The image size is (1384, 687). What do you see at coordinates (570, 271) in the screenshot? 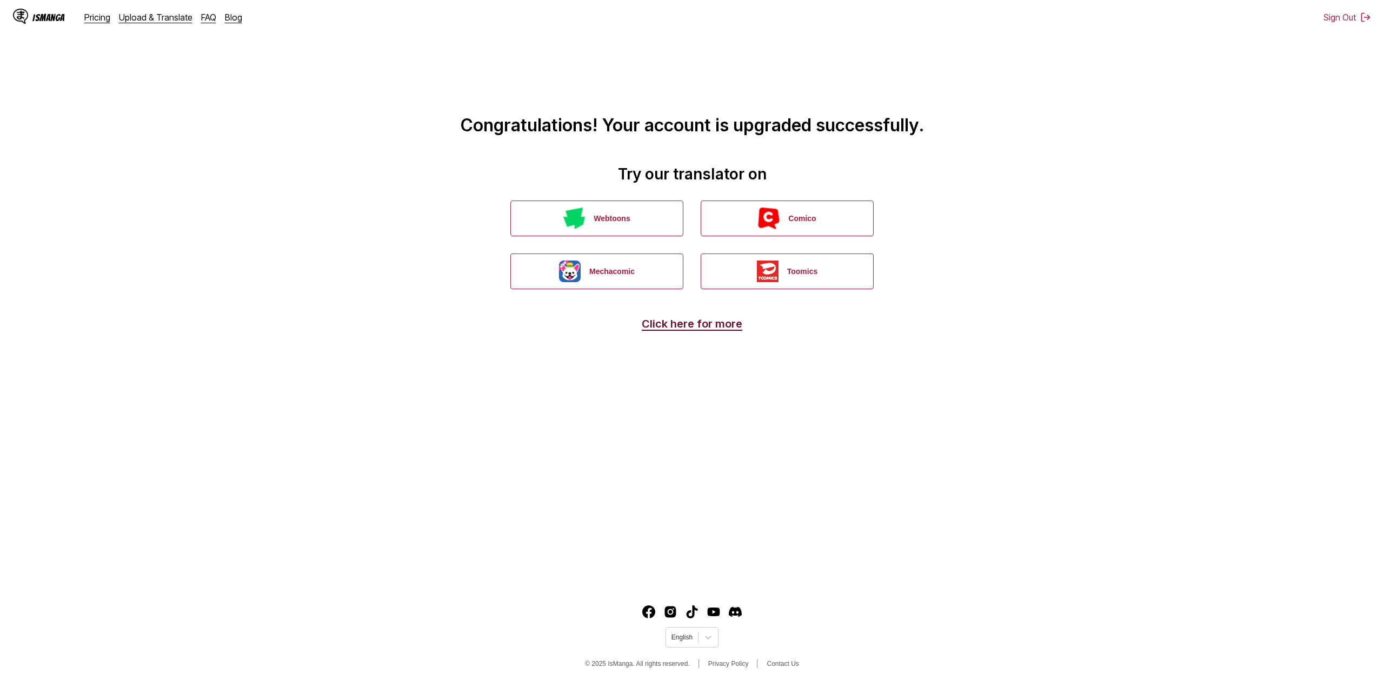
I see `img: Mechacomic` at bounding box center [570, 271].